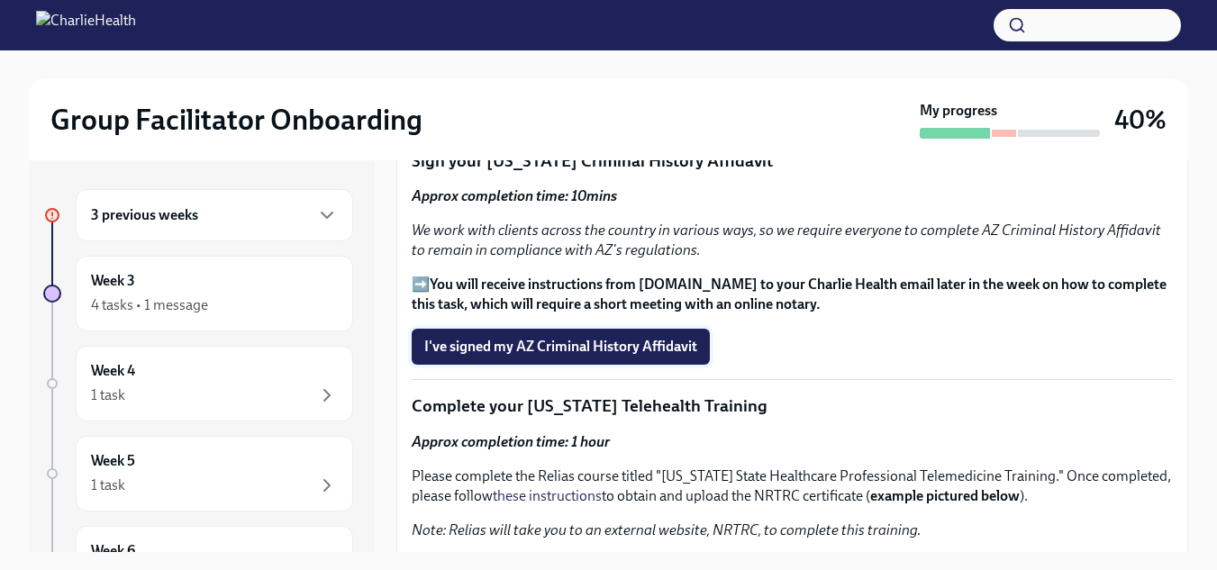 This screenshot has width=1217, height=570. What do you see at coordinates (786, 240) in the screenshot?
I see `em: We work with clients across the country in various ways, so we require everyone to complete AZ Cr...` at bounding box center [786, 240].